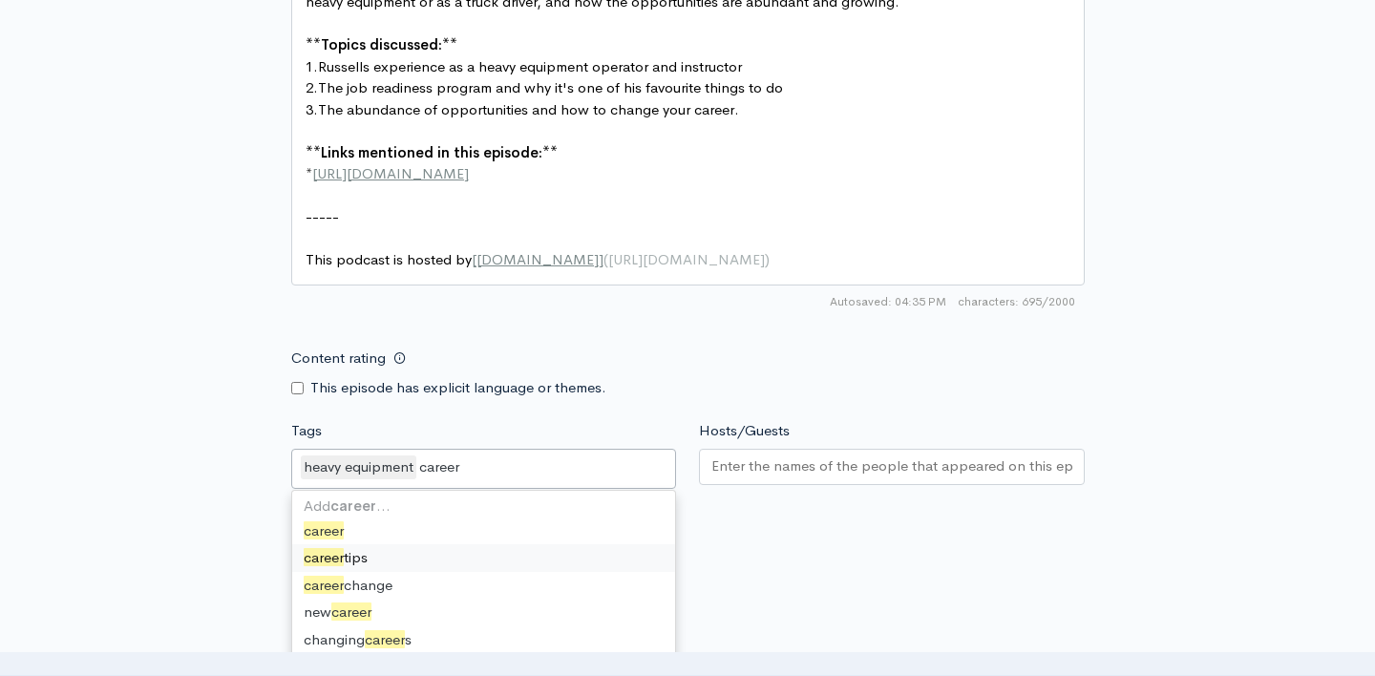 This screenshot has height=676, width=1375. I want to click on input: Enter the names of the people that appeared on this episode, so click(892, 466).